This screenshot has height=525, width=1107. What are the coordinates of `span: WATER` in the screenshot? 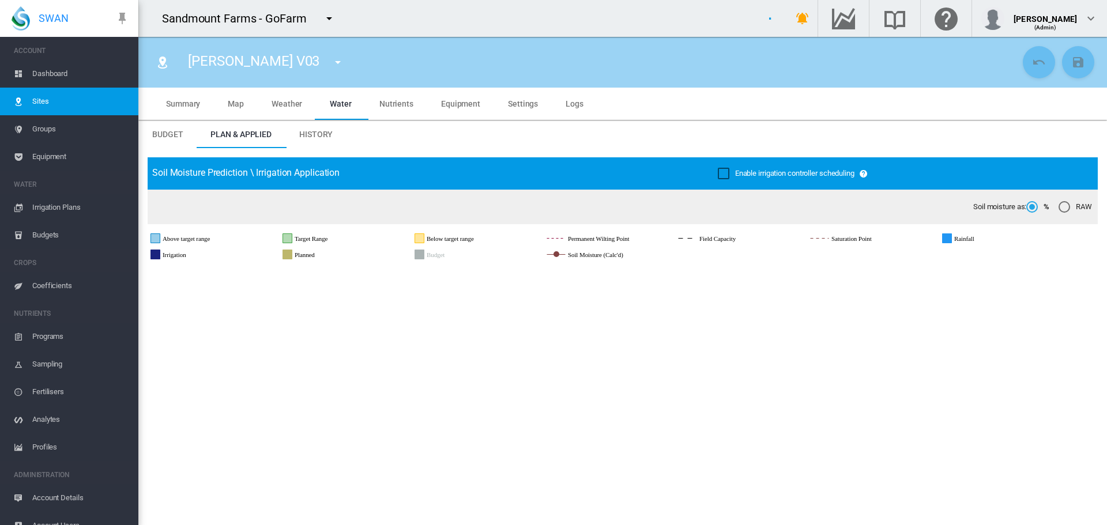 It's located at (71, 185).